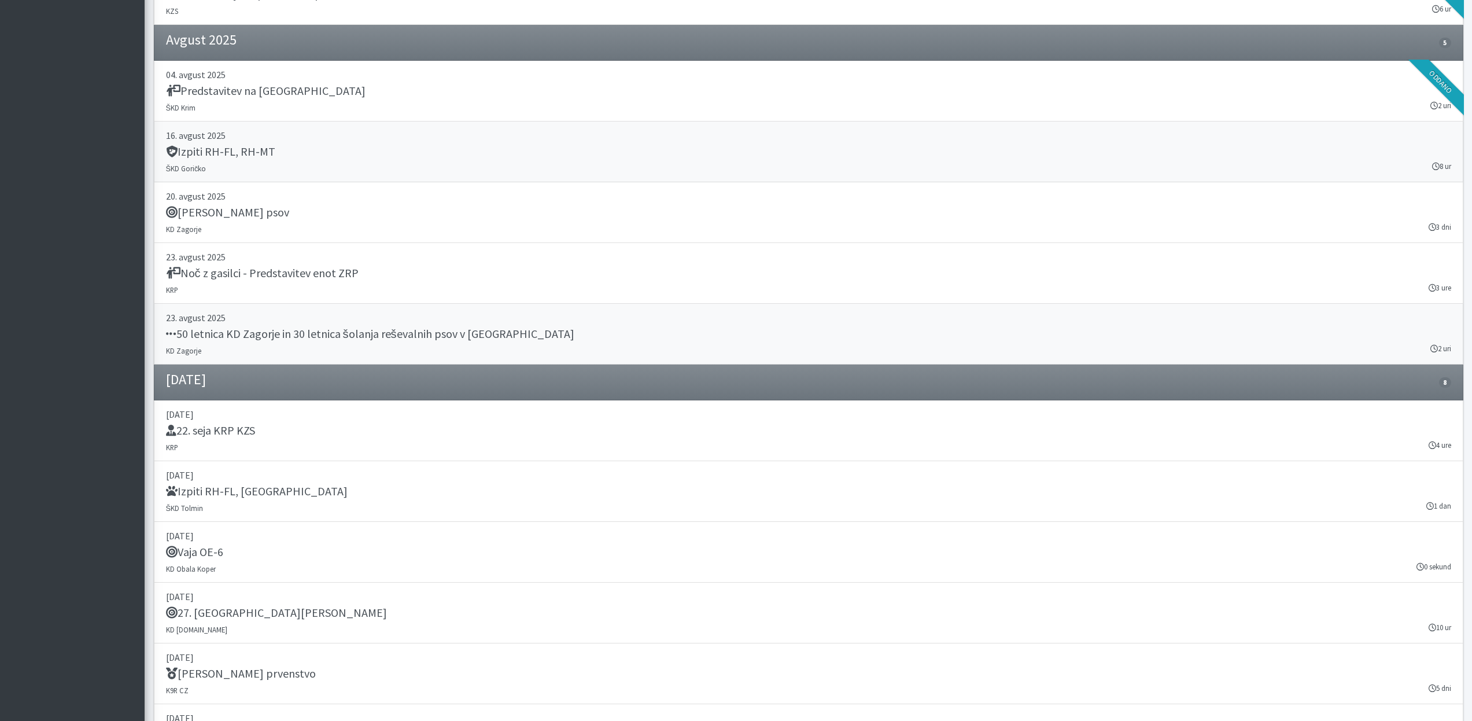  I want to click on h5: Izpiti RH-FL, RH-MT, so click(220, 152).